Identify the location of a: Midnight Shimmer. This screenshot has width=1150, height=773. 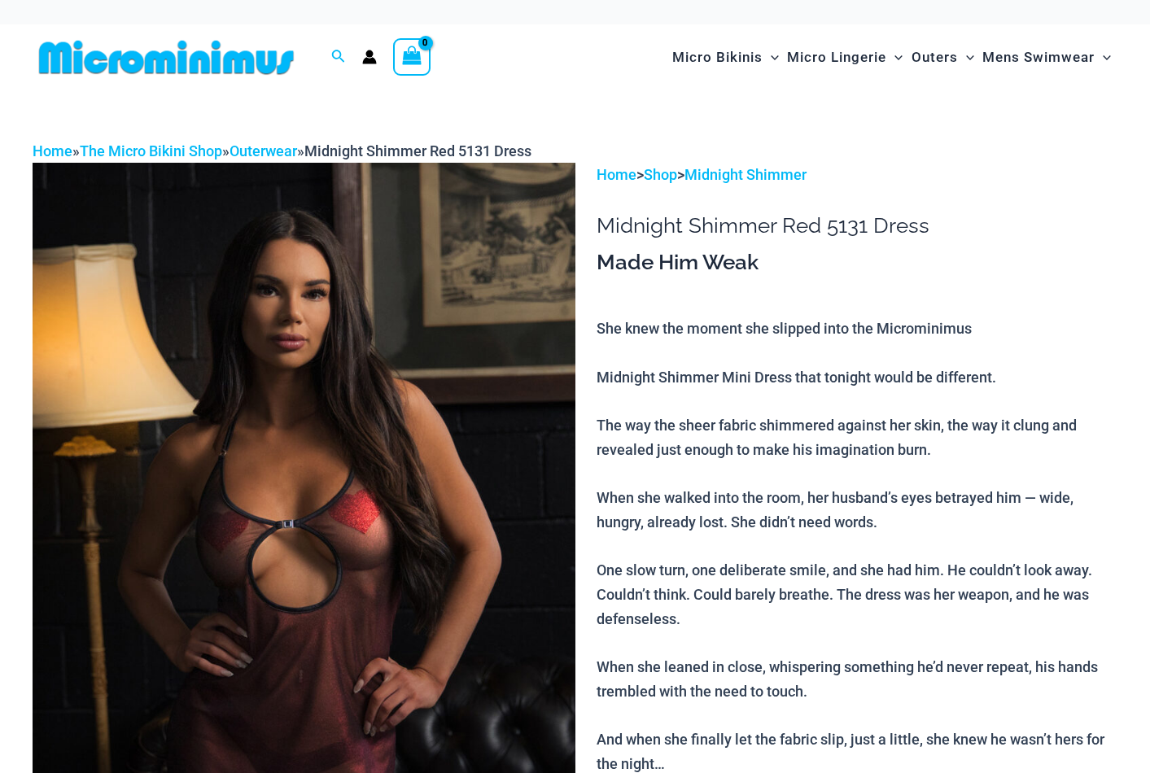
(745, 174).